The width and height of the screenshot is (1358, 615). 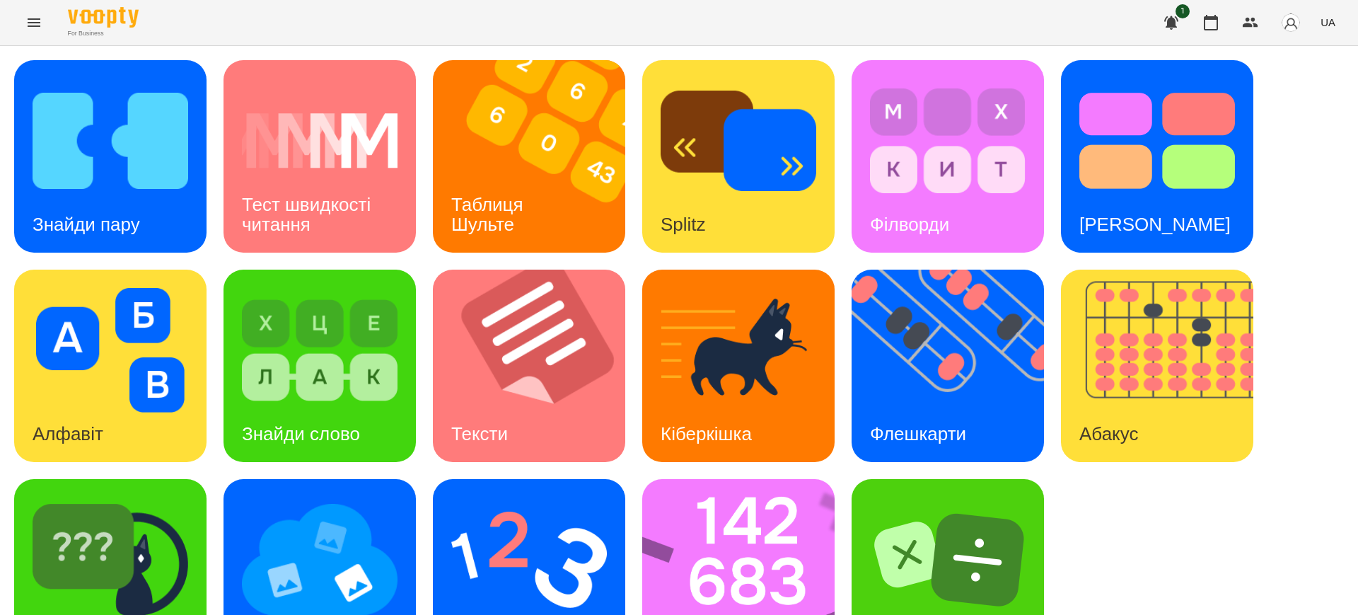 I want to click on h3: Тексти, so click(x=479, y=434).